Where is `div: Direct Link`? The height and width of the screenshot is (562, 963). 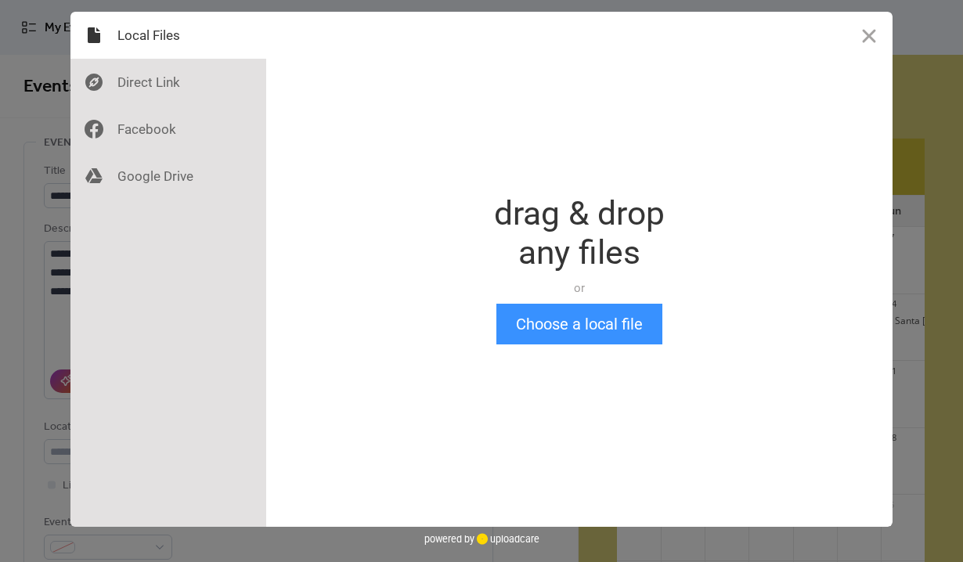 div: Direct Link is located at coordinates (168, 82).